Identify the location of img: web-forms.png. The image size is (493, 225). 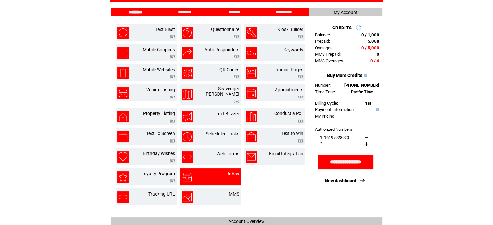
(187, 157).